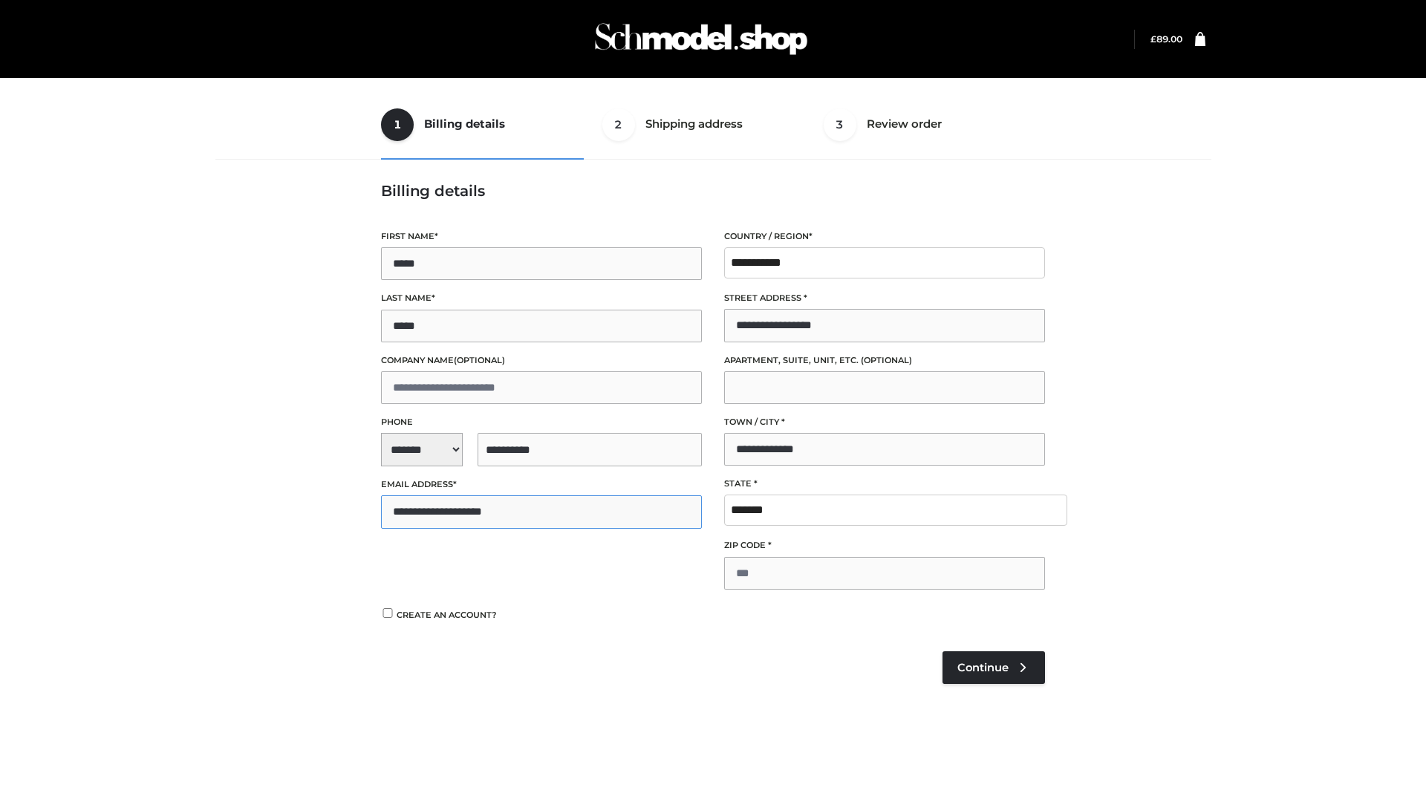 This screenshot has width=1426, height=802. What do you see at coordinates (1166, 39) in the screenshot?
I see `a: £89.00` at bounding box center [1166, 39].